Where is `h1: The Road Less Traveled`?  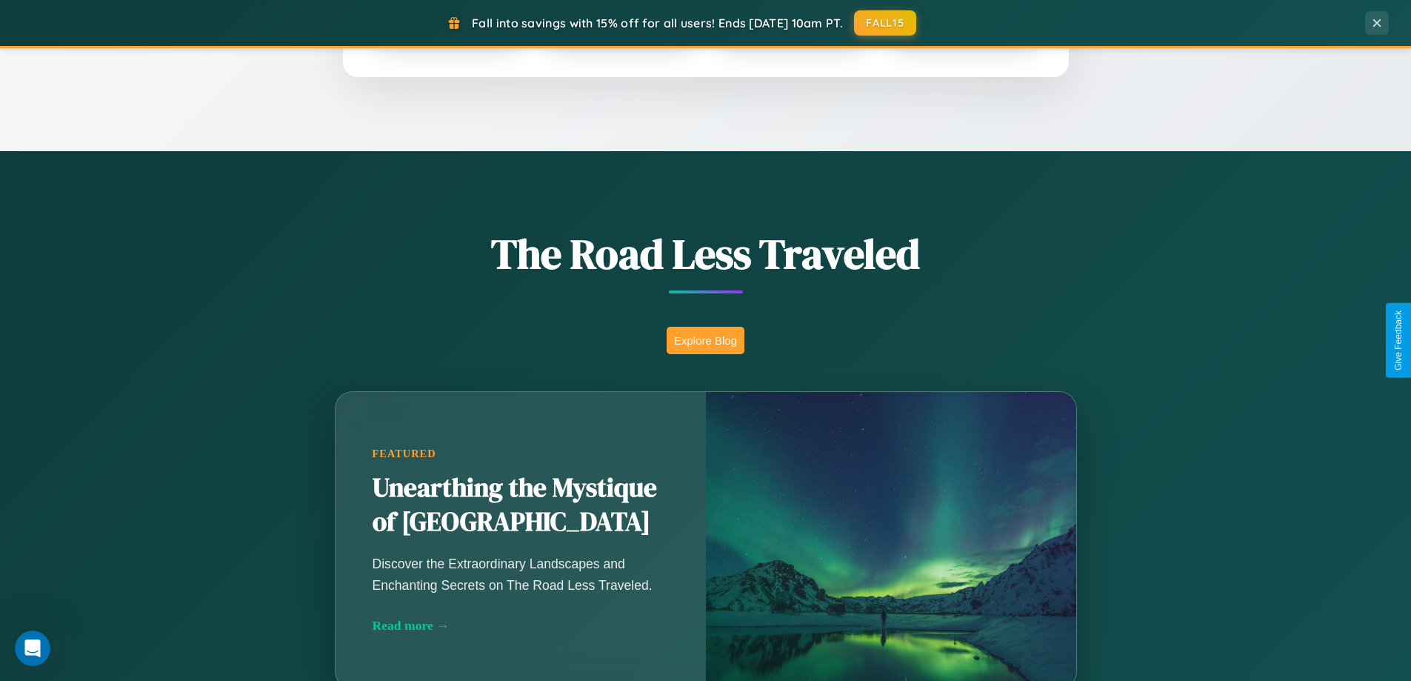 h1: The Road Less Traveled is located at coordinates (706, 253).